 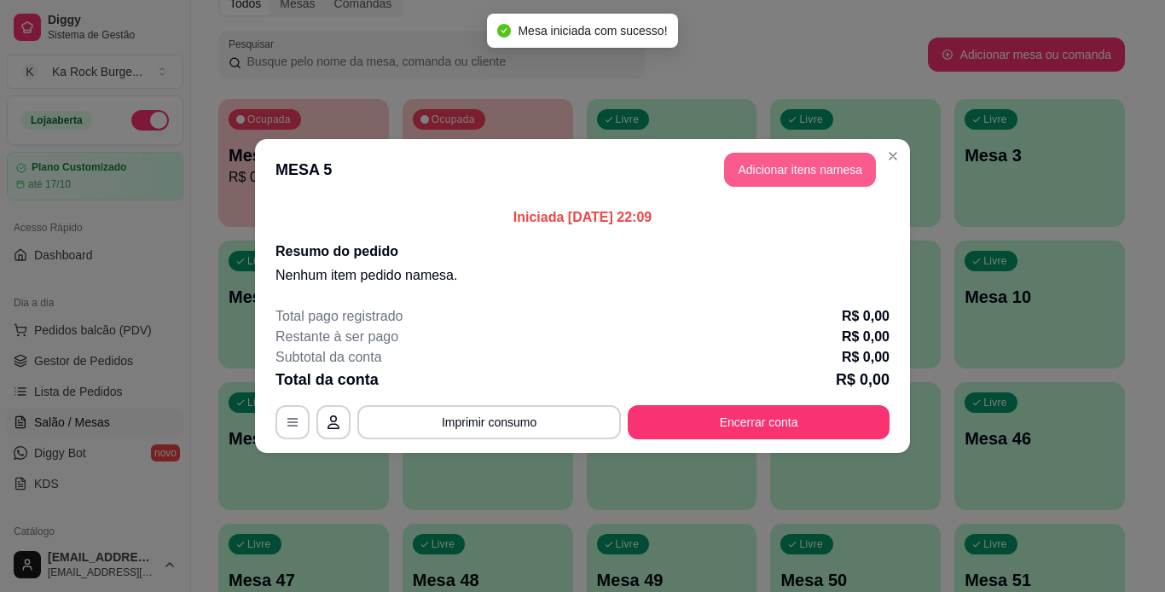 I want to click on span: check-circle, so click(x=504, y=31).